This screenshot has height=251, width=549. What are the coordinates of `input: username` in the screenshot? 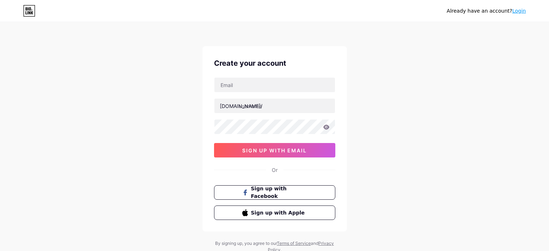 It's located at (275, 106).